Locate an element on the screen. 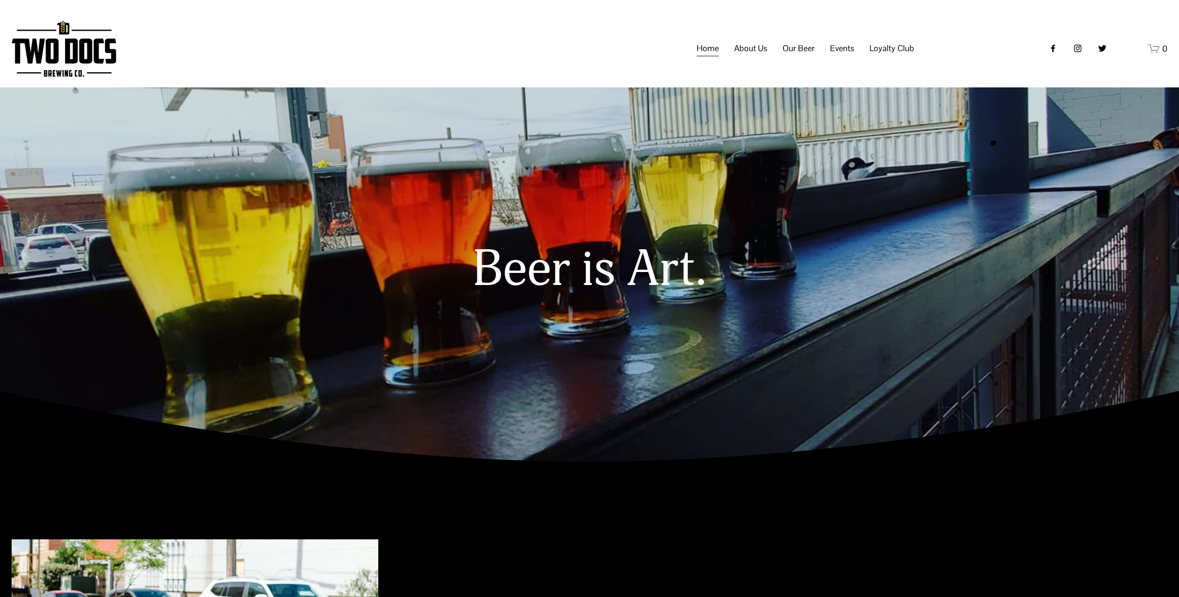  span: 0 is located at coordinates (1165, 48).